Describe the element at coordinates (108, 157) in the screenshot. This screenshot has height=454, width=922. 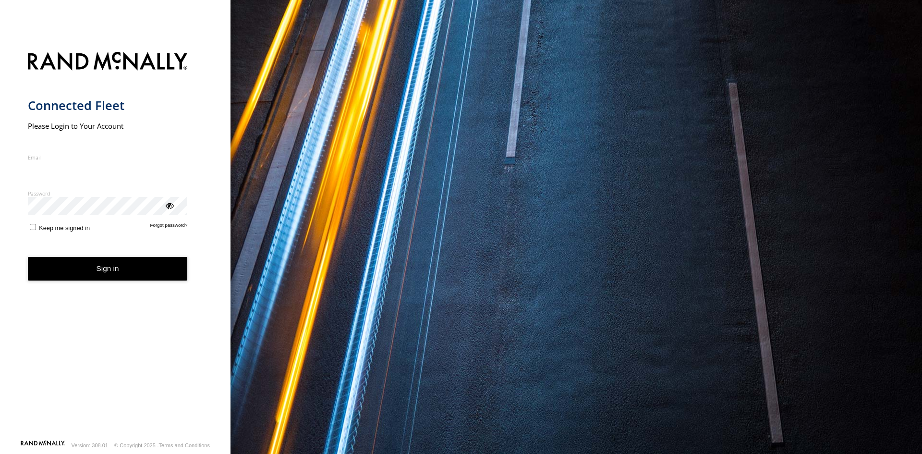
I see `label: Email` at that location.